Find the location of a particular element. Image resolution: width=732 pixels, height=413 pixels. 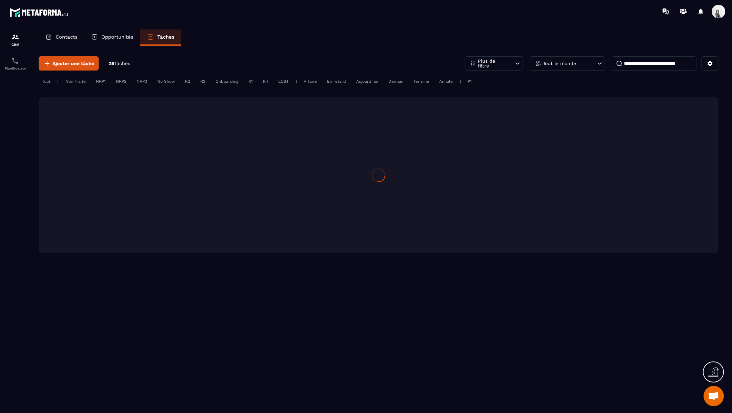

div: NRP2 is located at coordinates (121, 81).